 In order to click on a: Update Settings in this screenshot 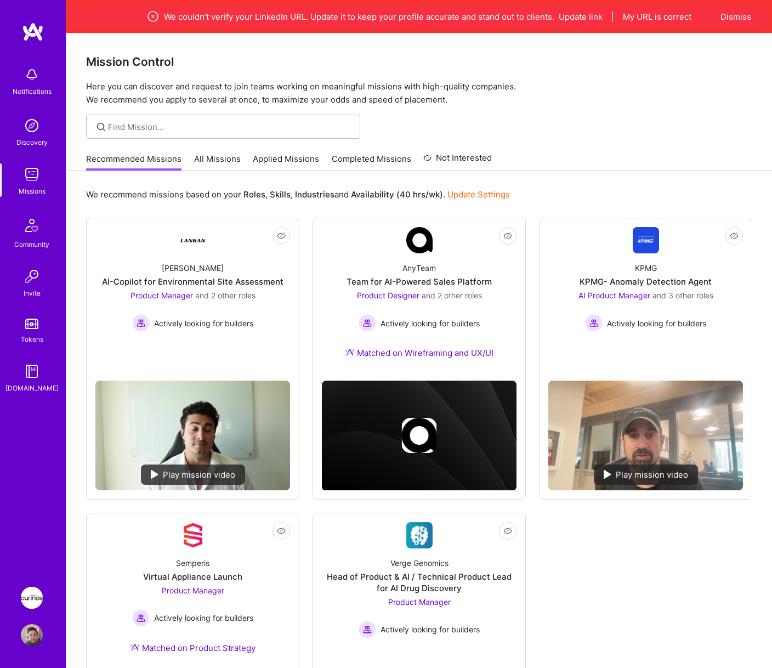, I will do `click(479, 194)`.